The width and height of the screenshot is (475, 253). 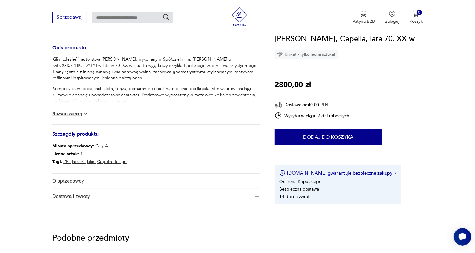 What do you see at coordinates (69, 18) in the screenshot?
I see `a: Sprzedawaj` at bounding box center [69, 18].